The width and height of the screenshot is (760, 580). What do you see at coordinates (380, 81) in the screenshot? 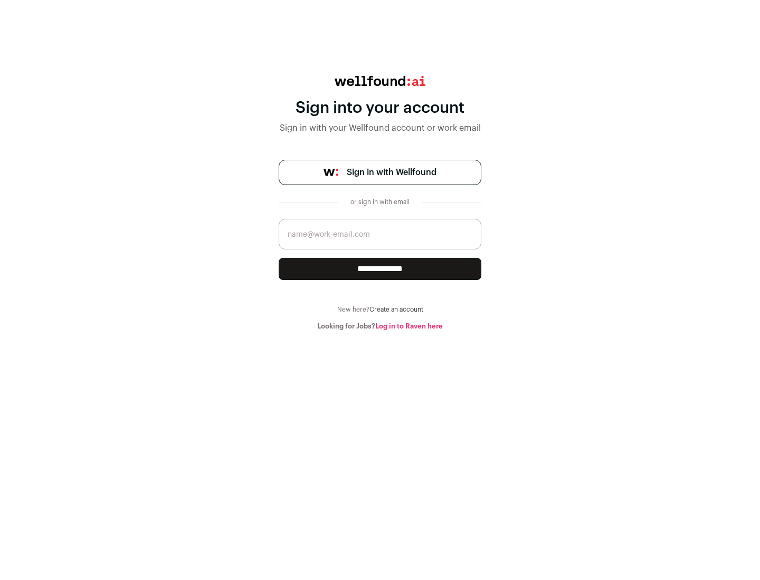
I see `img: wellfound:ai` at bounding box center [380, 81].